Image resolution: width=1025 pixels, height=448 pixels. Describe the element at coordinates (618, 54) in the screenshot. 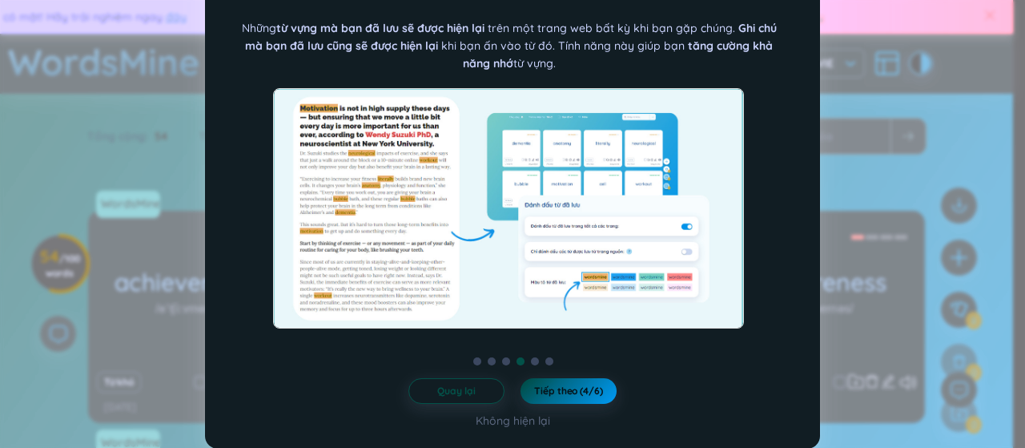

I see `b: tăng cường khả năng nhớ` at that location.